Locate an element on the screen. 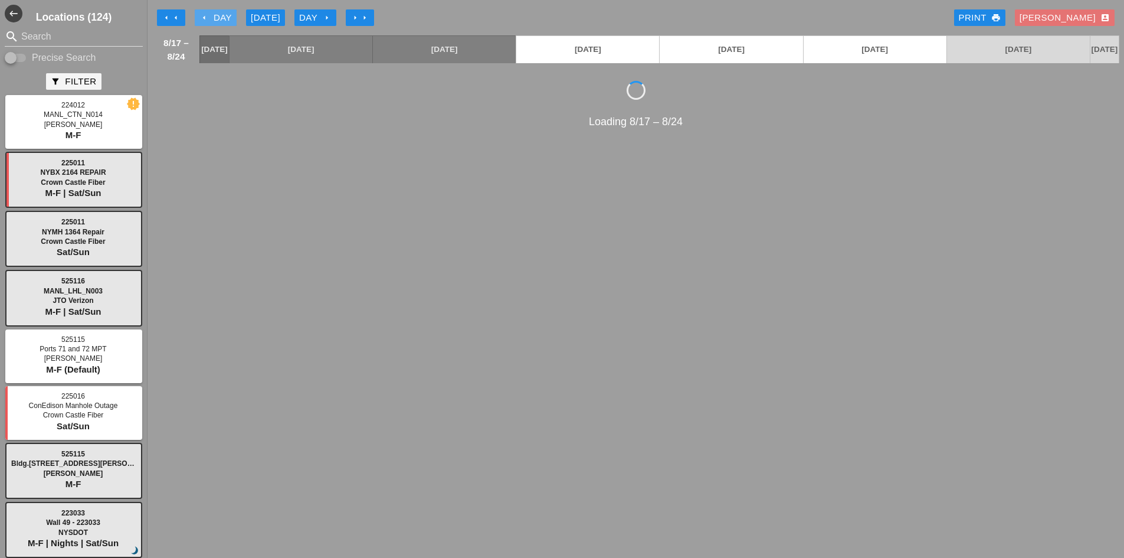 The image size is (1124, 558). span: 8/17 – 8/24 is located at coordinates (176, 50).